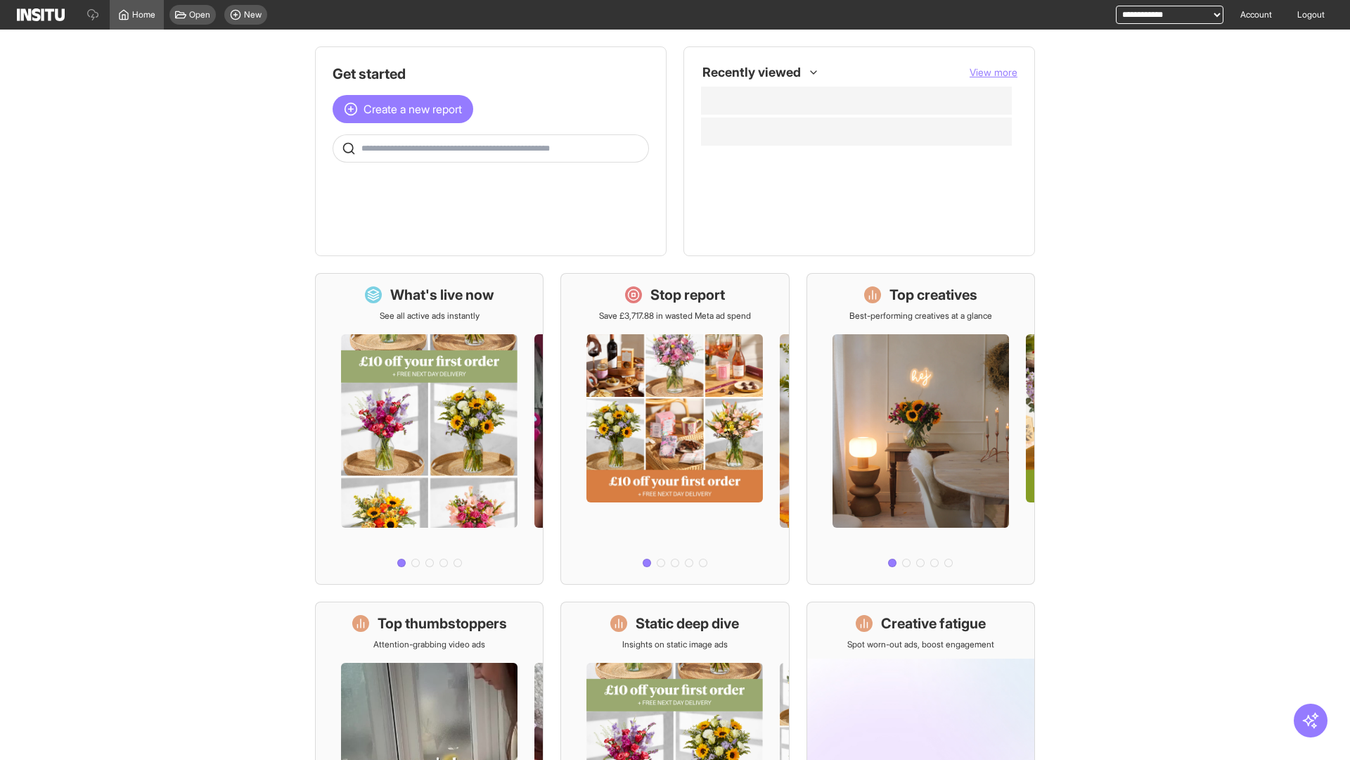  What do you see at coordinates (674, 428) in the screenshot?
I see `a: Stop reportSave £3,717.88 in wasted Meta ad spend` at bounding box center [674, 428].